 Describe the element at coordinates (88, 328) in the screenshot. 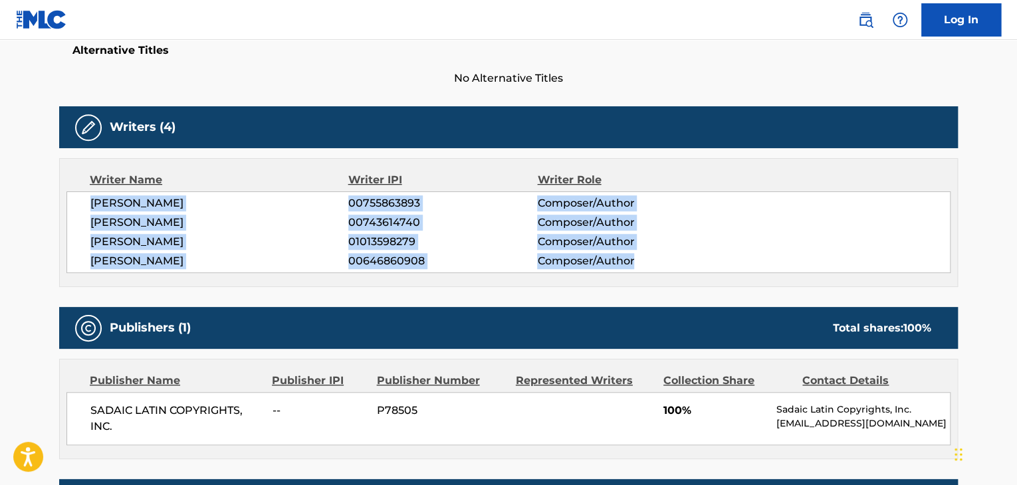

I see `img: Publishers` at that location.